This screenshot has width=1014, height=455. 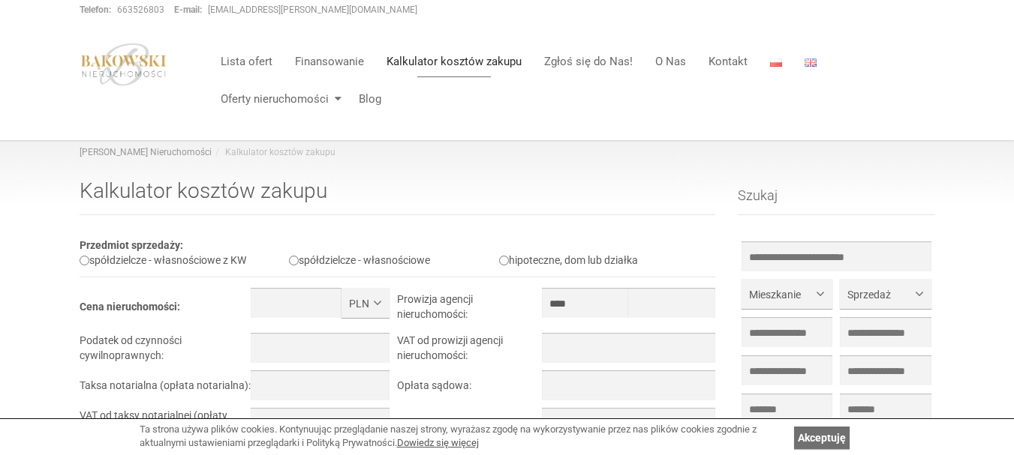 I want to click on b: Przedmiot sprzedaży:, so click(x=131, y=245).